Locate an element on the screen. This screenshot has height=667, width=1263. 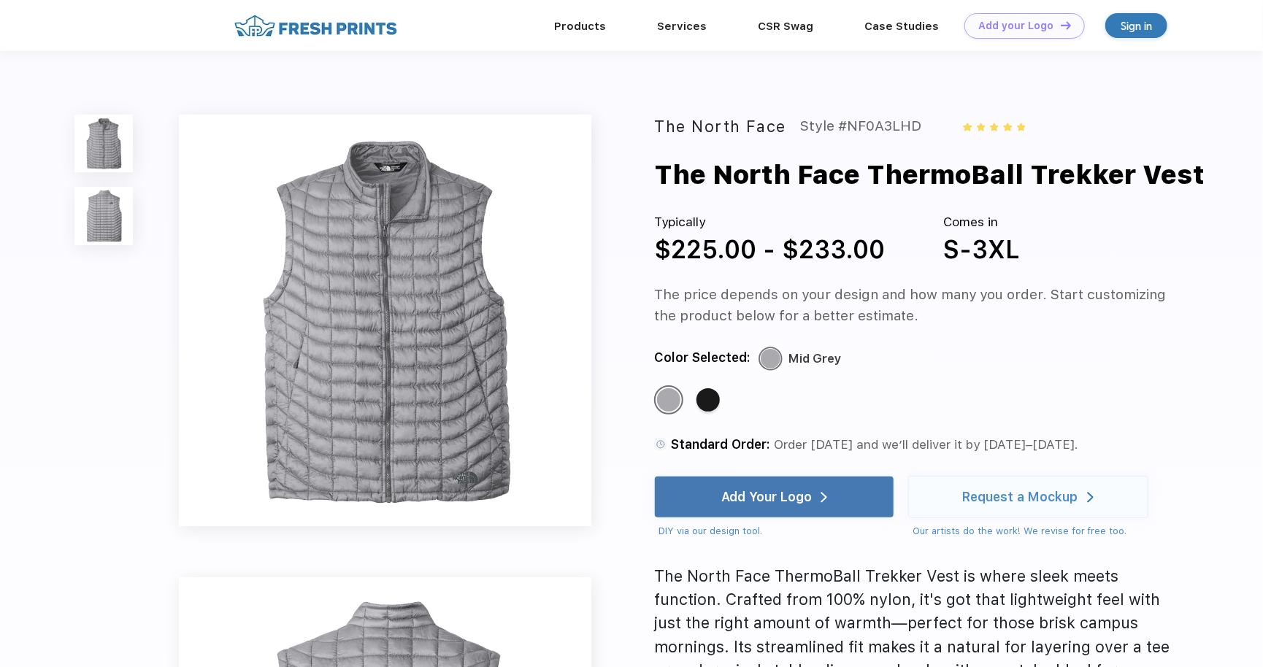
div: $225.00 - $233.00 is located at coordinates (770, 250).